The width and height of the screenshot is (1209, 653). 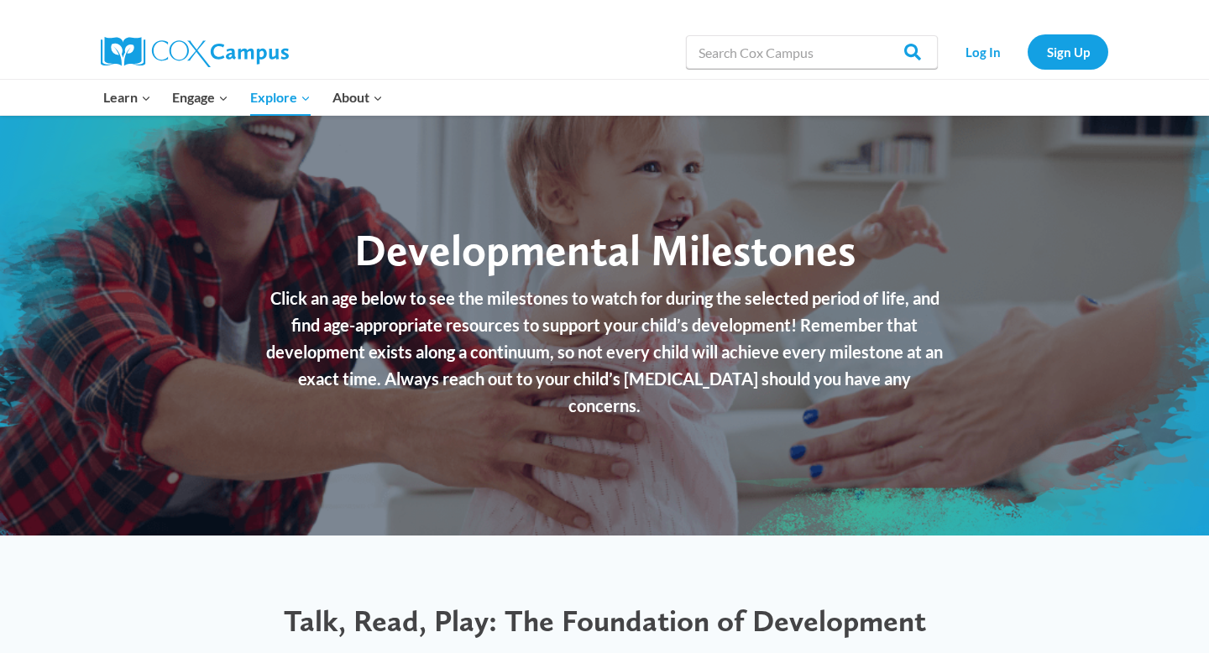 What do you see at coordinates (604, 620) in the screenshot?
I see `span: Talk, Read, Play: The Foundation of Development` at bounding box center [604, 620].